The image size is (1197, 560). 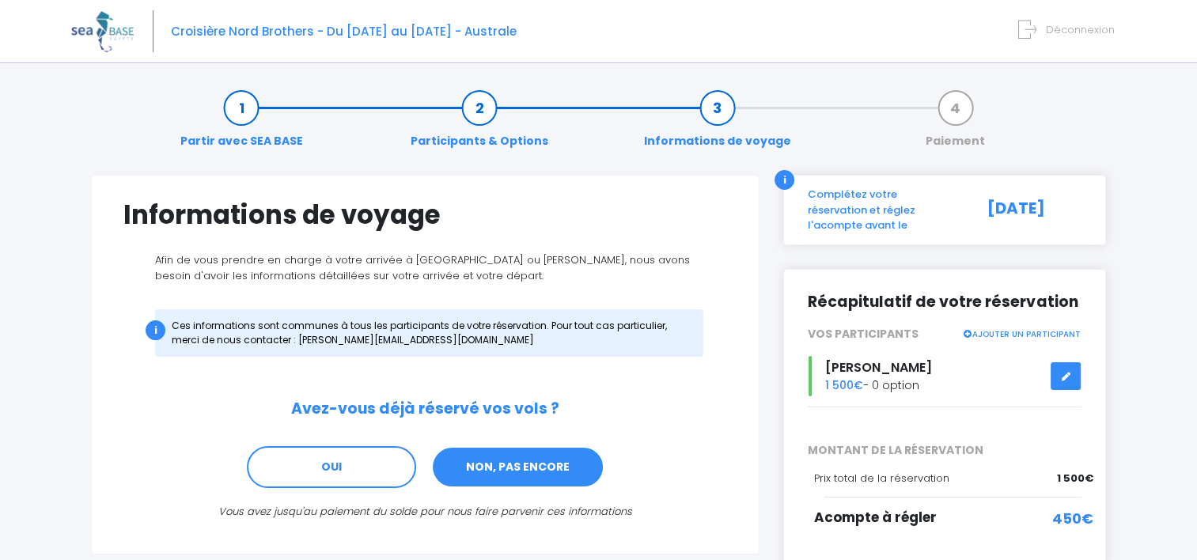 What do you see at coordinates (945, 302) in the screenshot?
I see `h2: Récapitulatif de votre réservation` at bounding box center [945, 302].